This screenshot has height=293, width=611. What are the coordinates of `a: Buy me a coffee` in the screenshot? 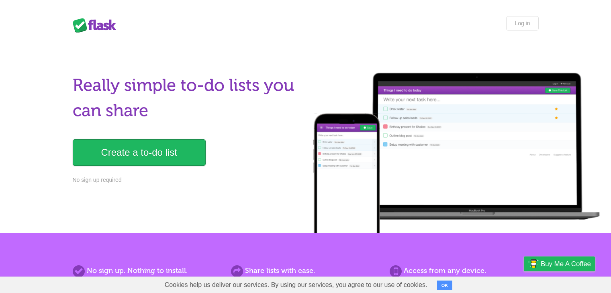 It's located at (559, 264).